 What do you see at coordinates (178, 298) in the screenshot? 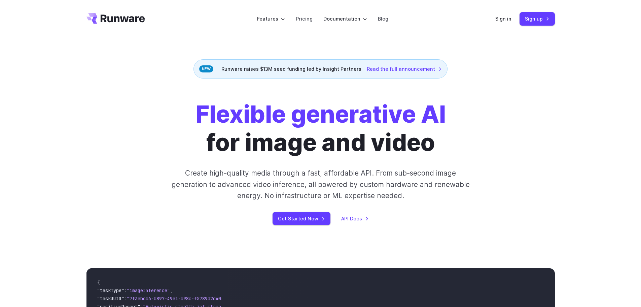
I see `span: "7f3ebcb6-b897-49e1-b98c-f5789d2d40d7"` at bounding box center [178, 298].